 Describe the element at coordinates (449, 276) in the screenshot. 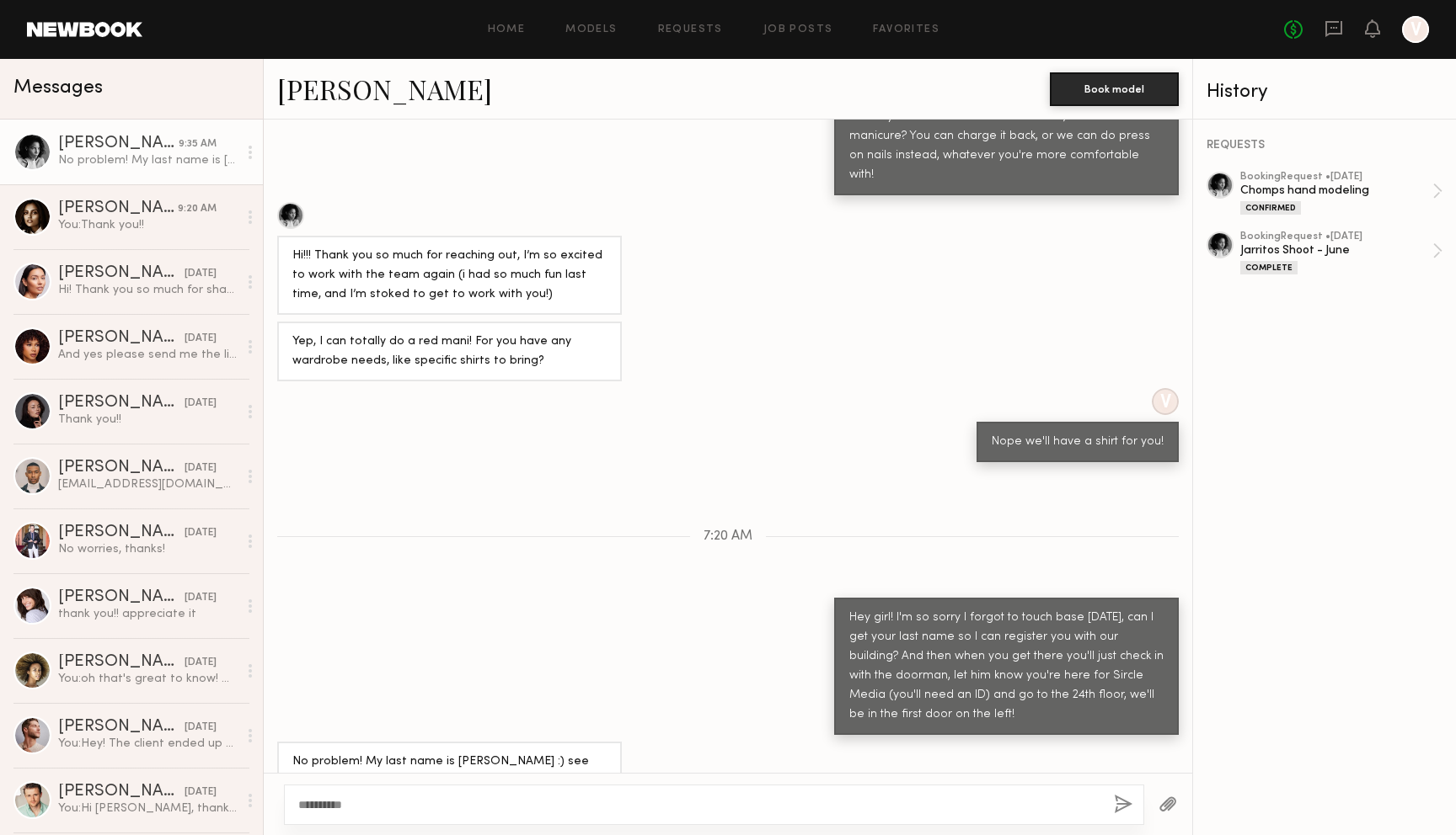

I see `div: Hi!!! Thank you so much for reaching out, I’m so excited to work with the team again (i had so mu...` at that location.